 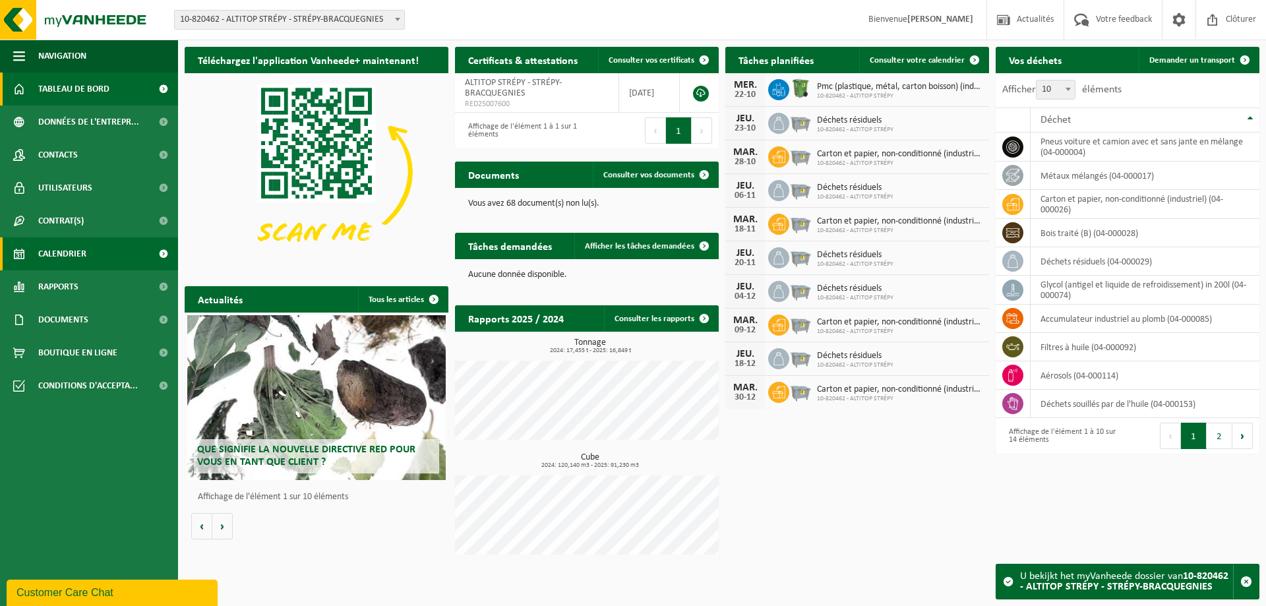 I want to click on span: ALTITOP STRÉPY - STRÉPY-BRACQUEGNIES, so click(x=513, y=88).